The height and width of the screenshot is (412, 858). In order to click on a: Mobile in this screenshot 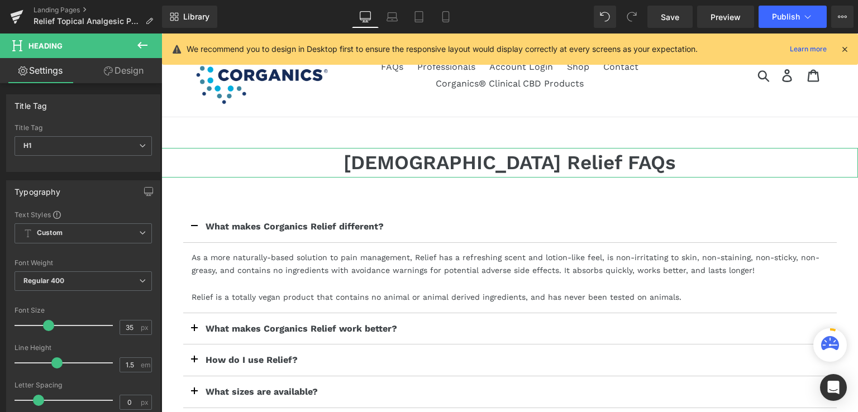, I will do `click(446, 17)`.